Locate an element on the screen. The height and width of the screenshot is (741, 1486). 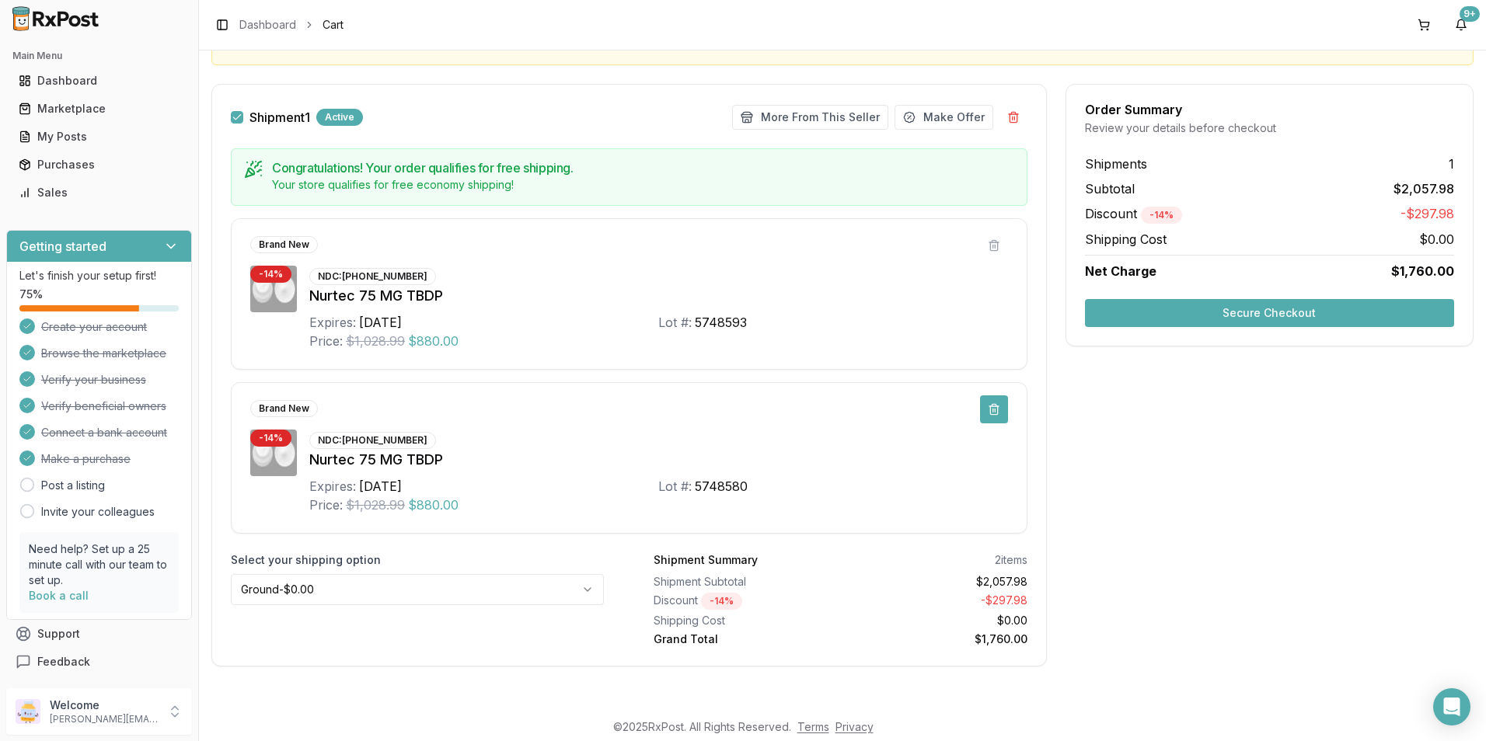
span: Shipments is located at coordinates (1116, 164).